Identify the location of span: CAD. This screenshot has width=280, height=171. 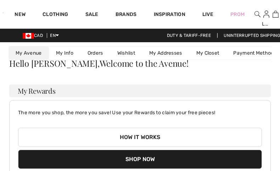
(34, 35).